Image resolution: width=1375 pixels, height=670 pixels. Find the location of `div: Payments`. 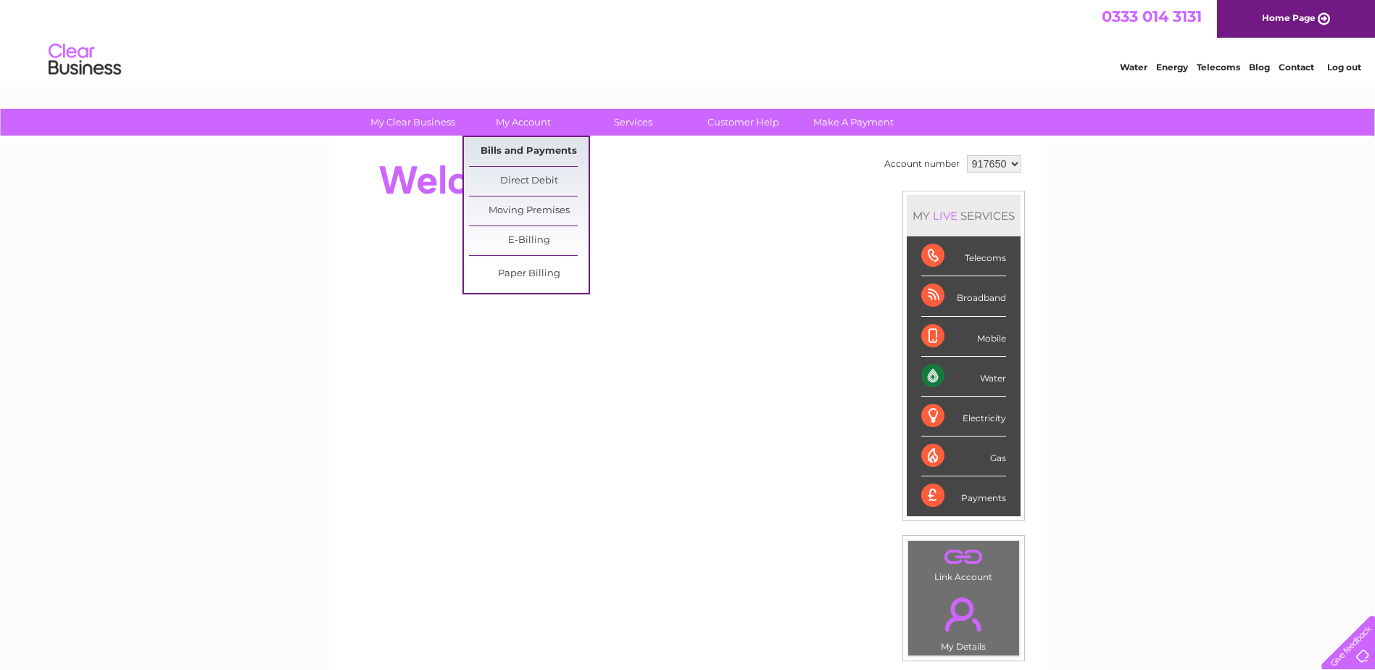

div: Payments is located at coordinates (964, 496).